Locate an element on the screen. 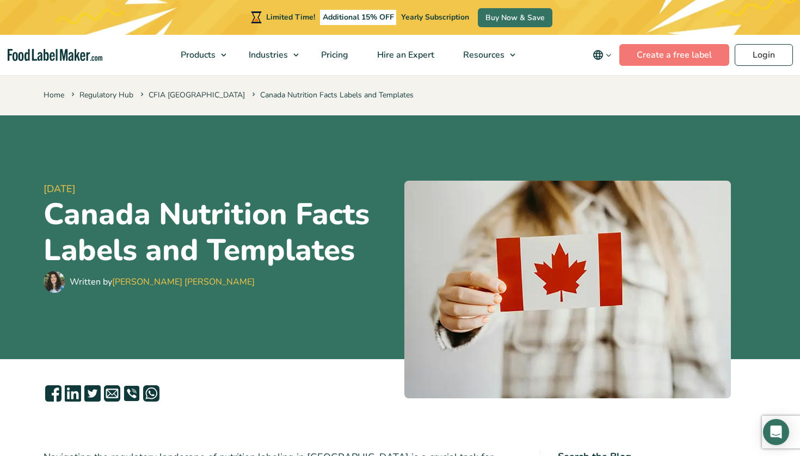 This screenshot has width=800, height=456. span: Canada Nutrition Facts Labels and Templates is located at coordinates (332, 95).